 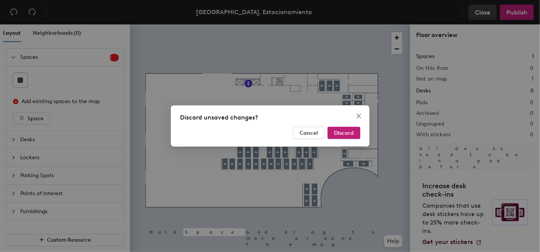 What do you see at coordinates (270, 118) in the screenshot?
I see `div: Discard unsaved changes?` at bounding box center [270, 118].